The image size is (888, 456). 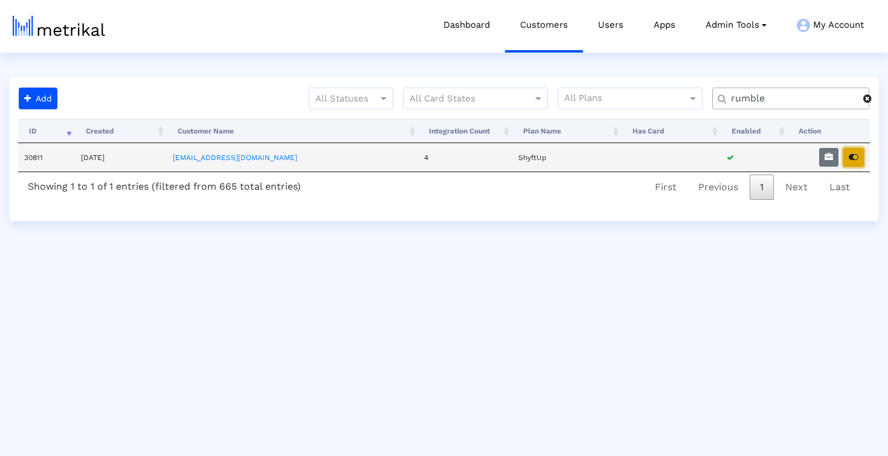 What do you see at coordinates (59, 26) in the screenshot?
I see `img: metrical-logo-light.png` at bounding box center [59, 26].